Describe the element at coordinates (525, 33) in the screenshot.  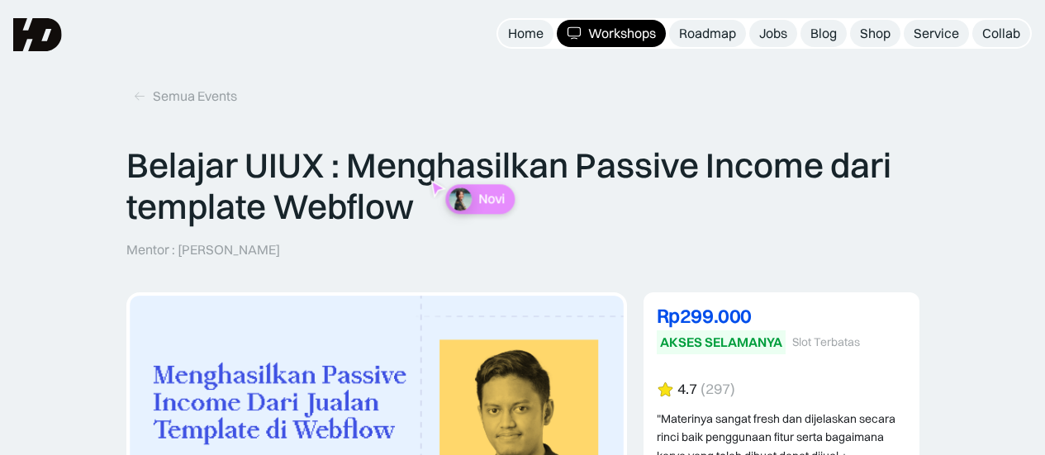
I see `div: Home` at that location.